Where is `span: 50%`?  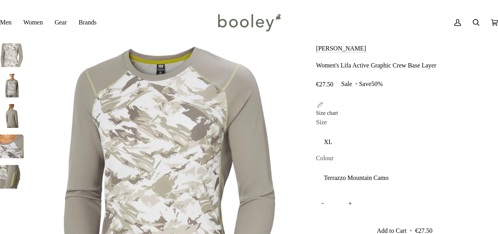 span: 50% is located at coordinates (377, 84).